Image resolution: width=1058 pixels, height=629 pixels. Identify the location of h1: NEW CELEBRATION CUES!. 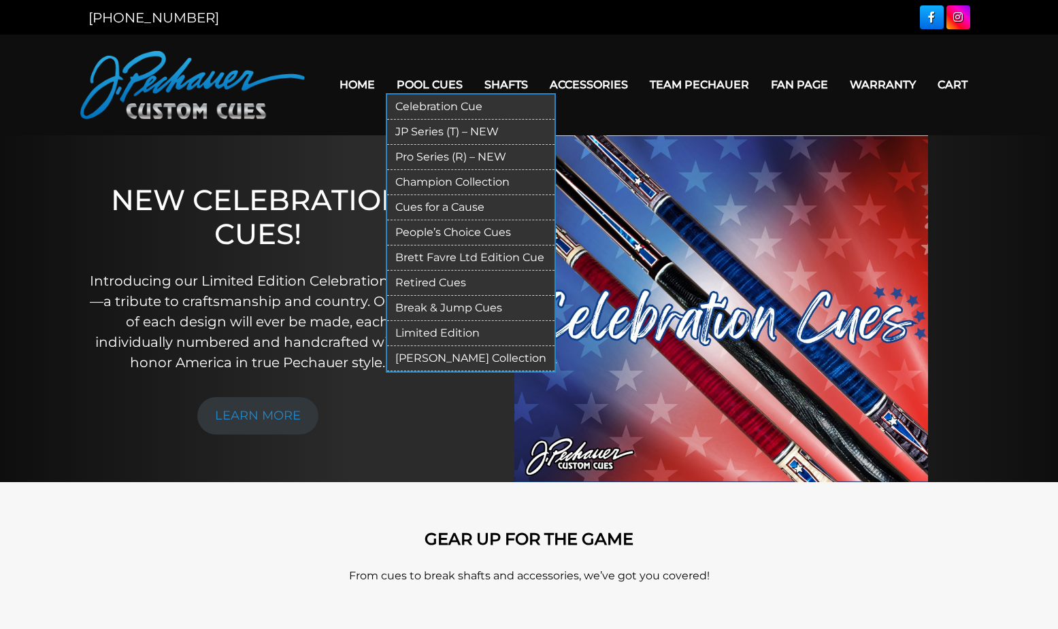
(258, 217).